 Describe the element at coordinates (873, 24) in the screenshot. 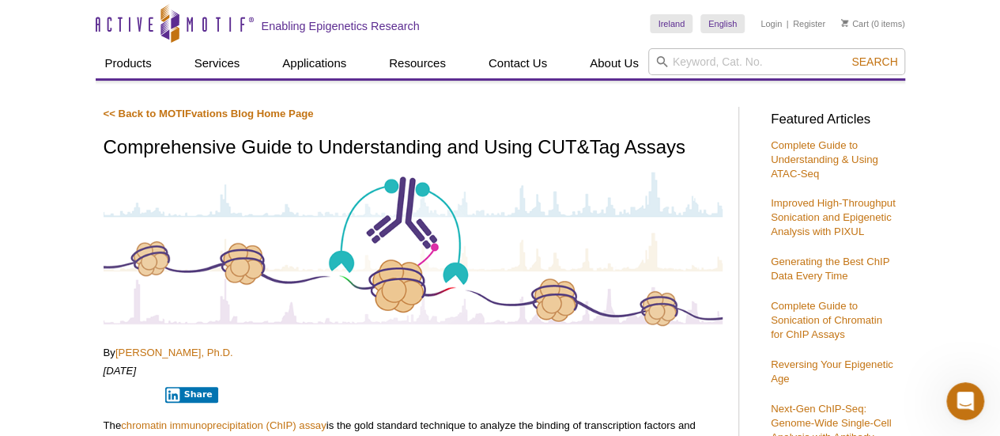

I see `li: (0 items)` at that location.